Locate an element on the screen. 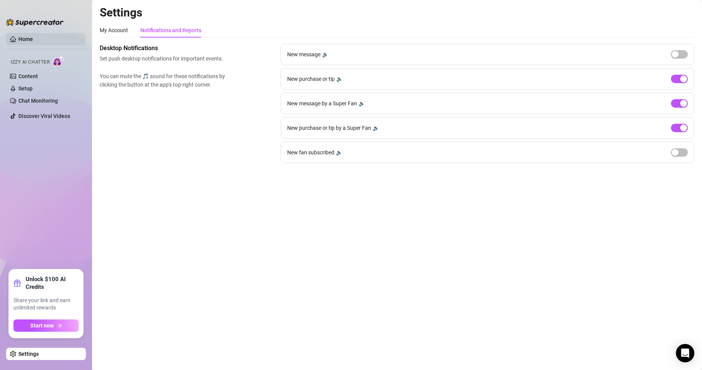  span: arrow-right is located at coordinates (59, 326).